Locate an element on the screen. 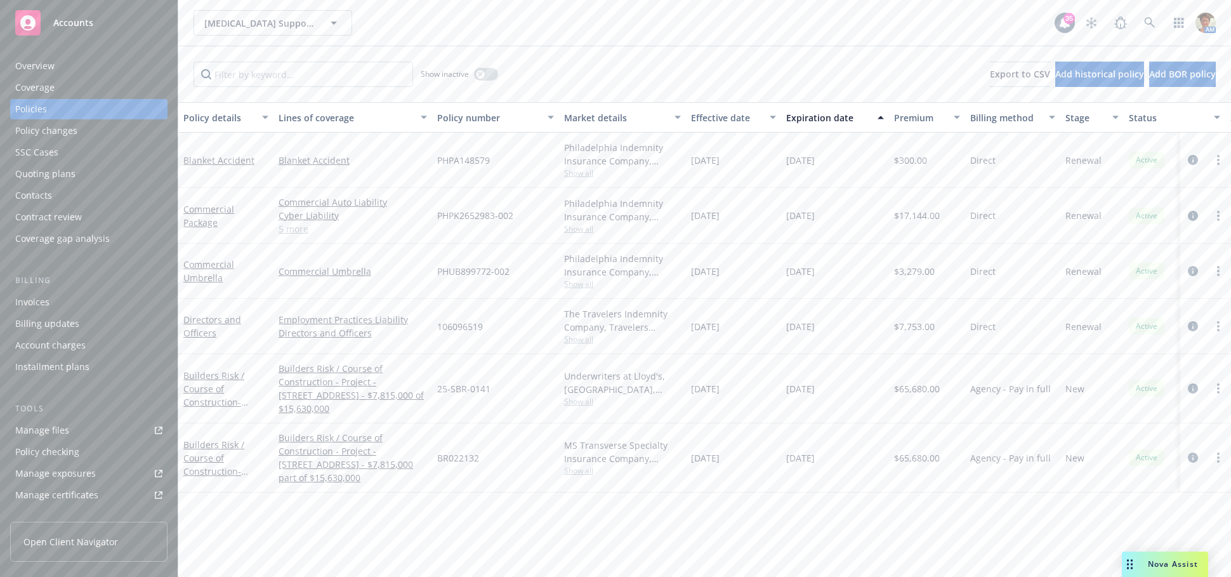 Image resolution: width=1231 pixels, height=577 pixels. a: Stop snowing is located at coordinates (1092, 23).